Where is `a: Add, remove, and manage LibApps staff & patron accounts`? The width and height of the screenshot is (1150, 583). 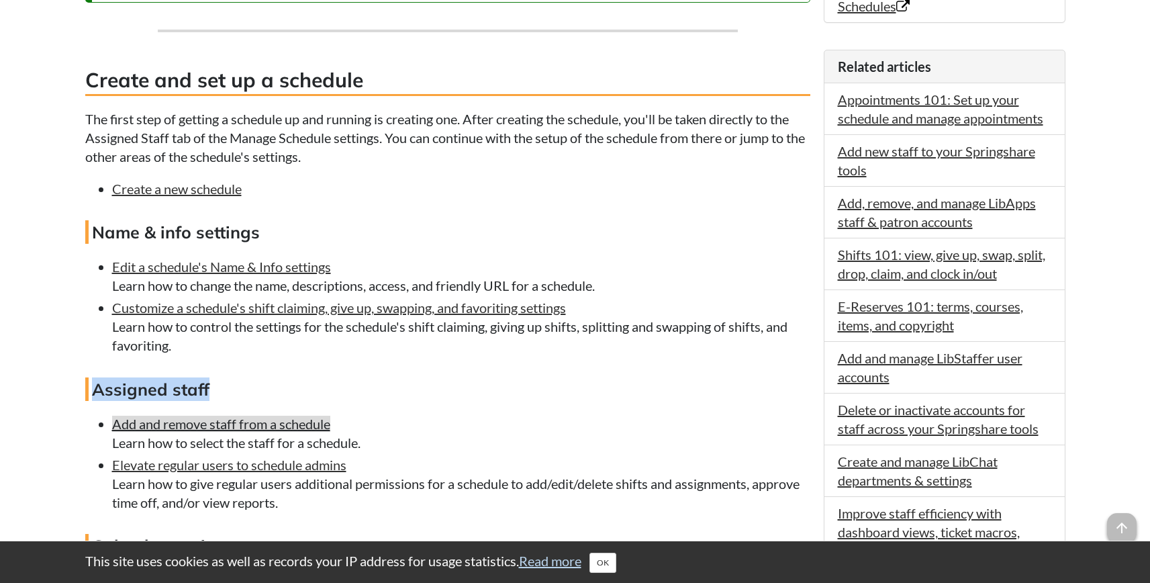 a: Add, remove, and manage LibApps staff & patron accounts is located at coordinates (936, 212).